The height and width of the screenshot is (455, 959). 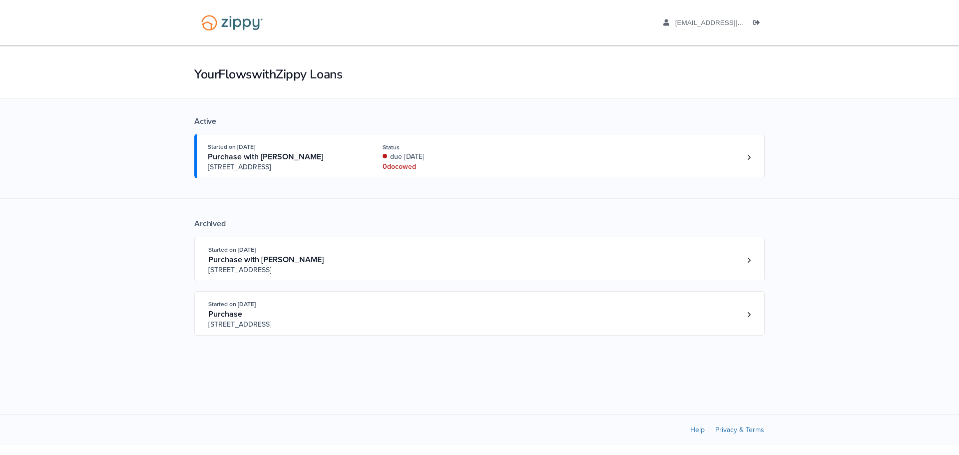 I want to click on a: edit profile, so click(x=726, y=24).